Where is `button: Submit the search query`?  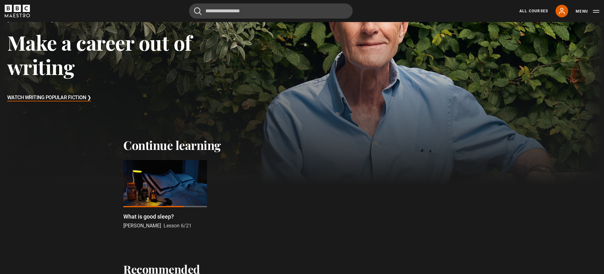
button: Submit the search query is located at coordinates (198, 11).